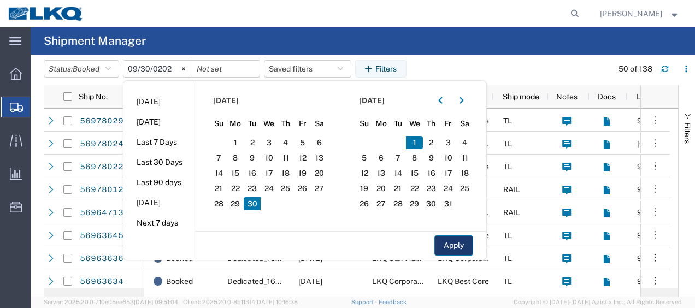 The height and width of the screenshot is (308, 695). I want to click on span: 8, so click(236, 158).